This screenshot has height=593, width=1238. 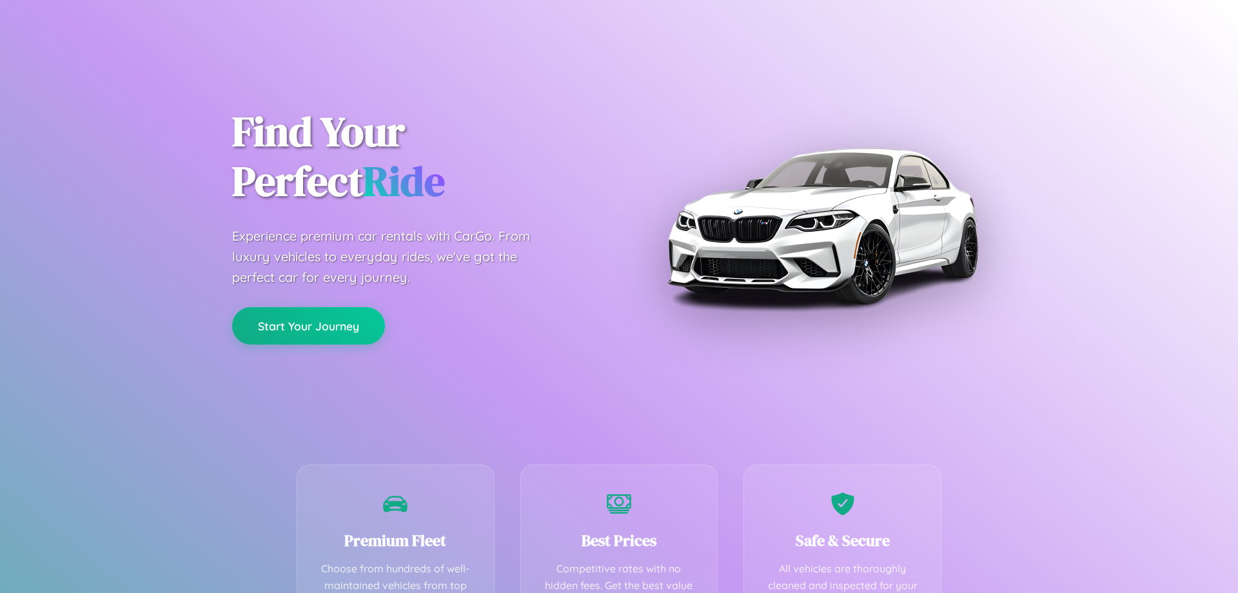 What do you see at coordinates (416, 157) in the screenshot?
I see `h1: Find Your Perfect` at bounding box center [416, 157].